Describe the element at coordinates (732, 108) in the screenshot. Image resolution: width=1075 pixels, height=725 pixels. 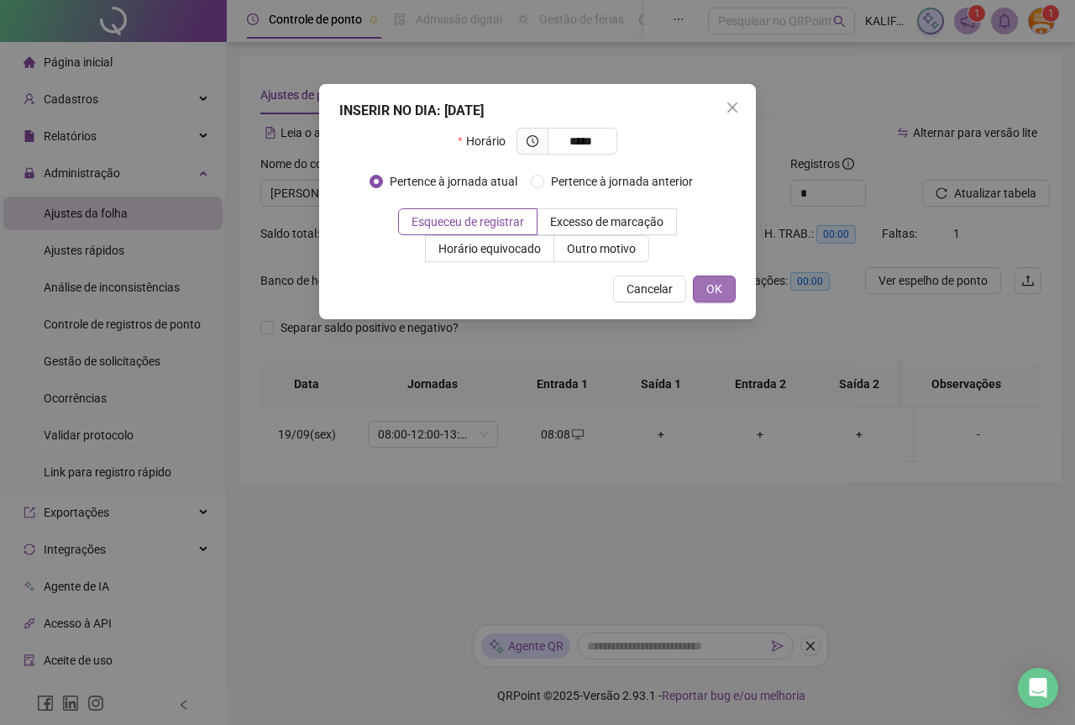
I see `button: Close` at that location.